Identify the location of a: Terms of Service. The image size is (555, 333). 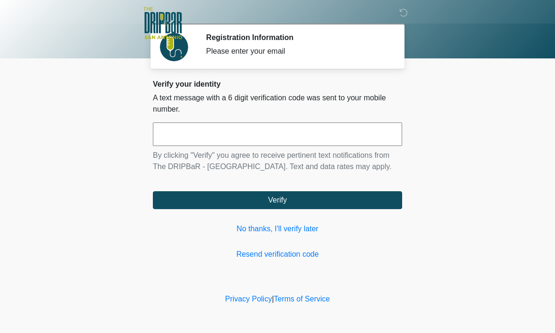
(302, 298).